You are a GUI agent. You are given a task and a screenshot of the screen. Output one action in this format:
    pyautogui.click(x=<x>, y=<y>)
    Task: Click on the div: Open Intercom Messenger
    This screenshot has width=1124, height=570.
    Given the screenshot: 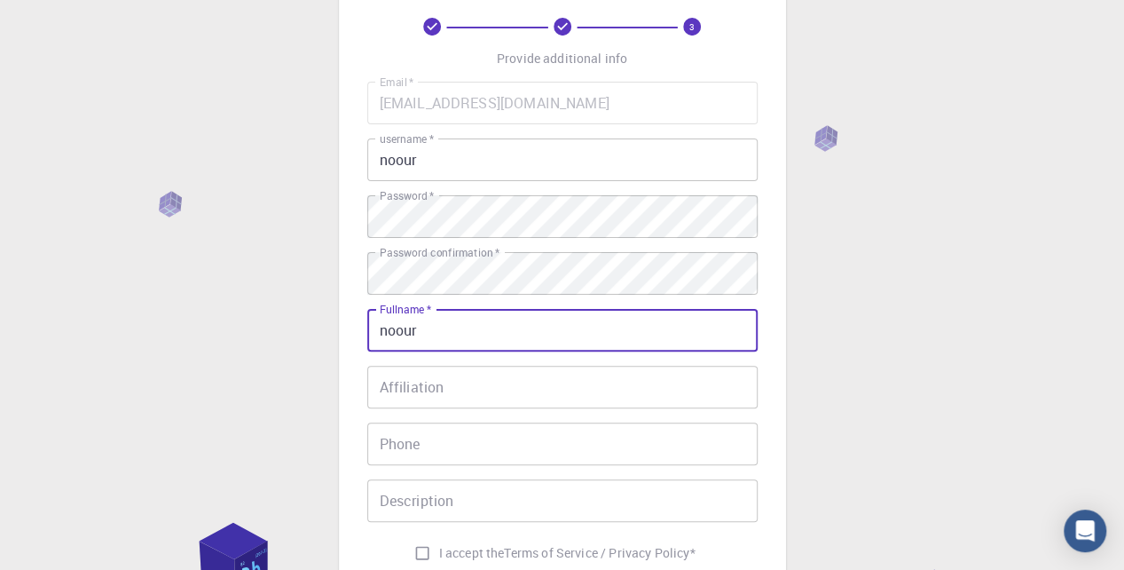 What is the action you would take?
    pyautogui.click(x=1085, y=530)
    